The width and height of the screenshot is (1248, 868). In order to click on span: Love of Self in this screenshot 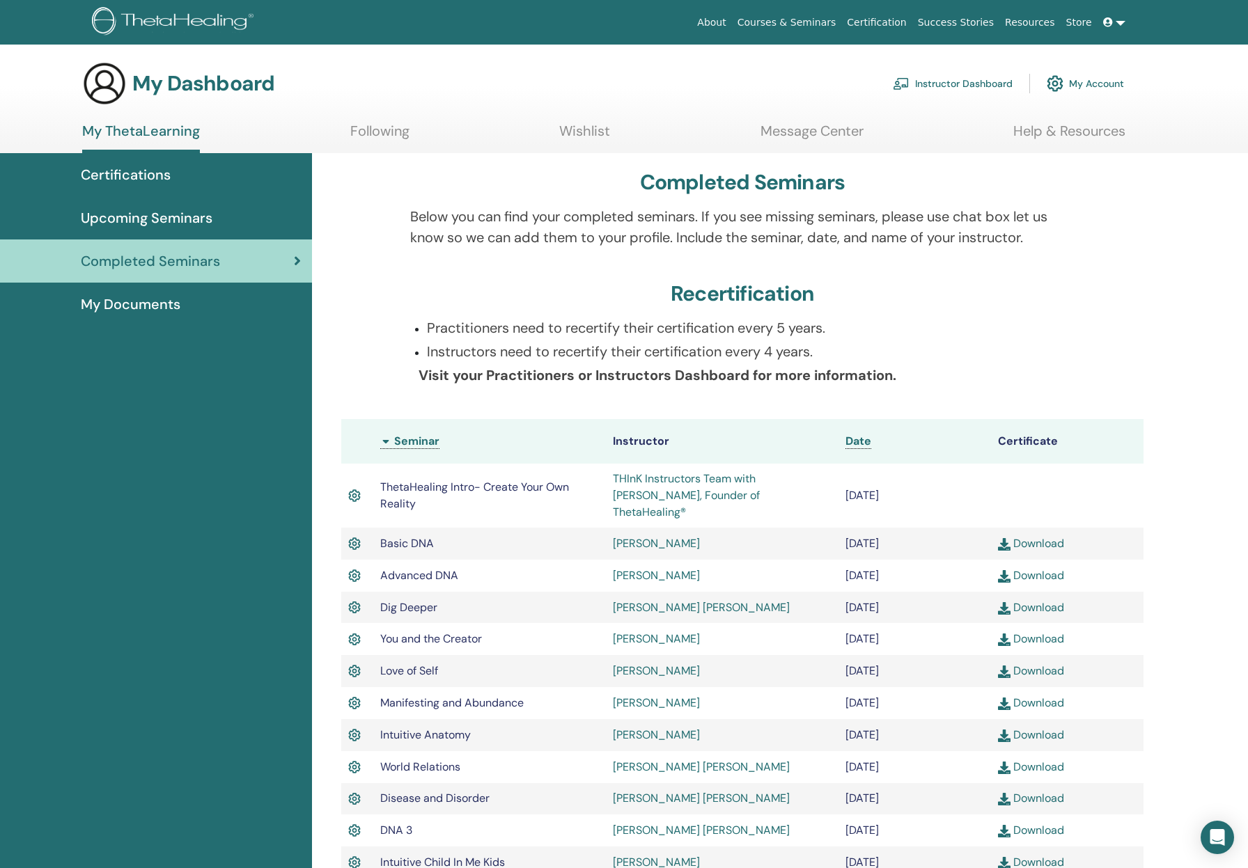, I will do `click(409, 671)`.